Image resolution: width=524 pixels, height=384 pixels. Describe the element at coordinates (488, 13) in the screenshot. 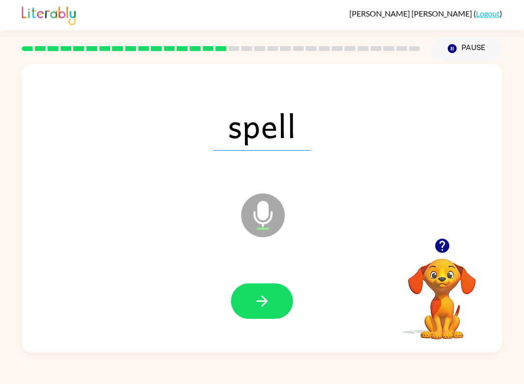

I see `a: Logout` at that location.